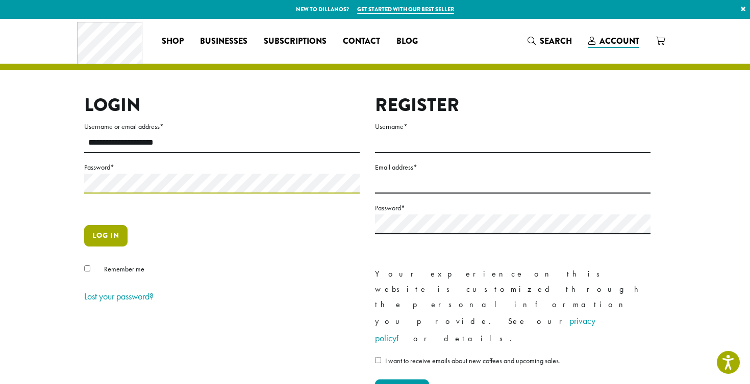 The height and width of the screenshot is (384, 750). Describe the element at coordinates (223, 41) in the screenshot. I see `span: Businesses` at that location.